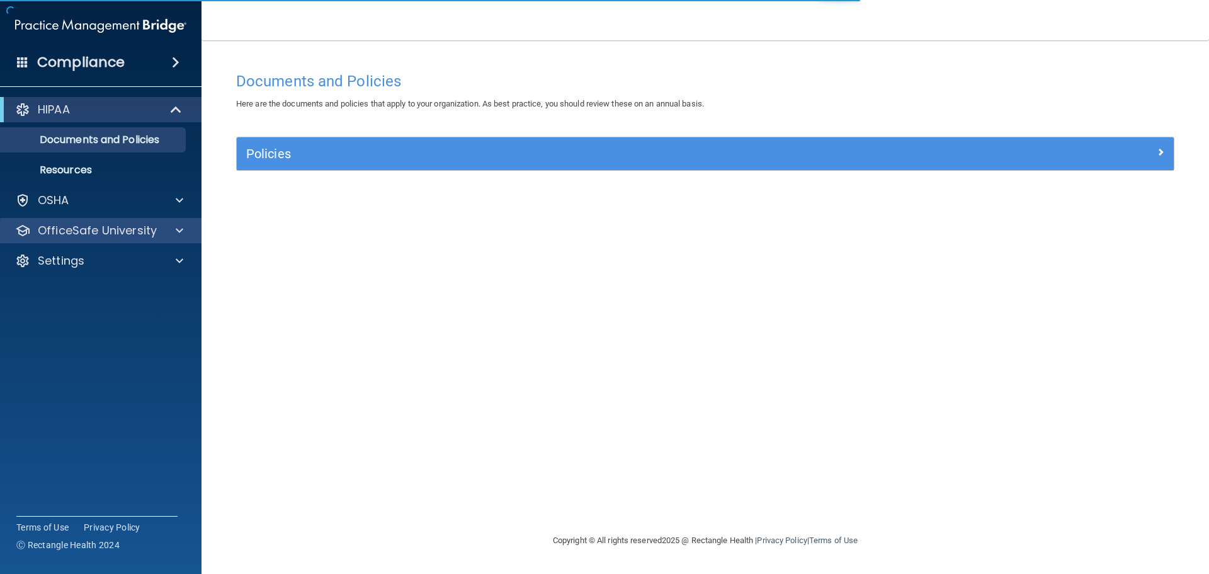 The image size is (1209, 574). Describe the element at coordinates (99, 110) in the screenshot. I see `a: HIPAA` at that location.